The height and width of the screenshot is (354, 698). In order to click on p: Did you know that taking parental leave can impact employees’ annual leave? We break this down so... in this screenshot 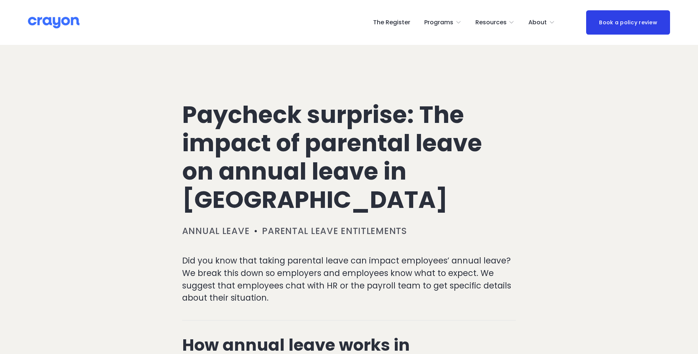, I will do `click(349, 279)`.